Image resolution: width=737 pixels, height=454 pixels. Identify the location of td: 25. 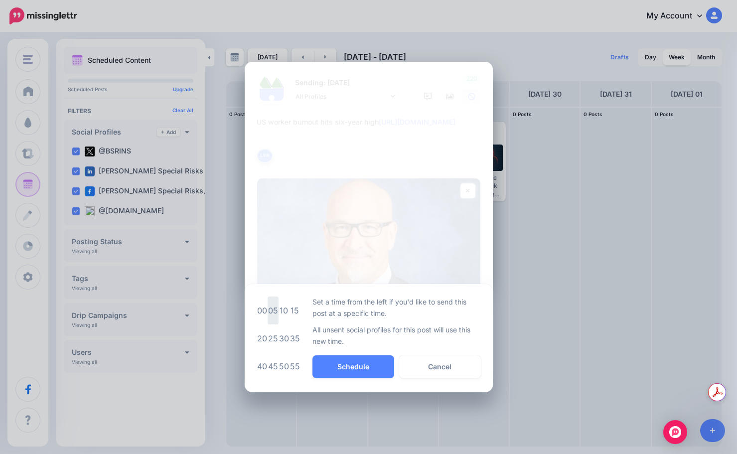
(273, 338).